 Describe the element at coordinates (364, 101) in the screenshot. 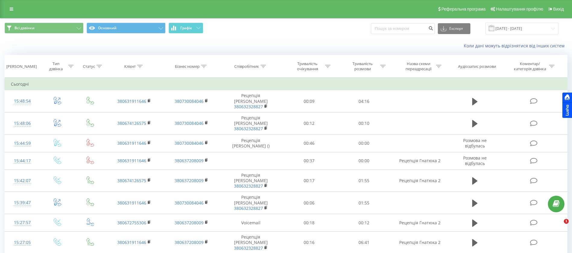

I see `td: 04:16` at that location.